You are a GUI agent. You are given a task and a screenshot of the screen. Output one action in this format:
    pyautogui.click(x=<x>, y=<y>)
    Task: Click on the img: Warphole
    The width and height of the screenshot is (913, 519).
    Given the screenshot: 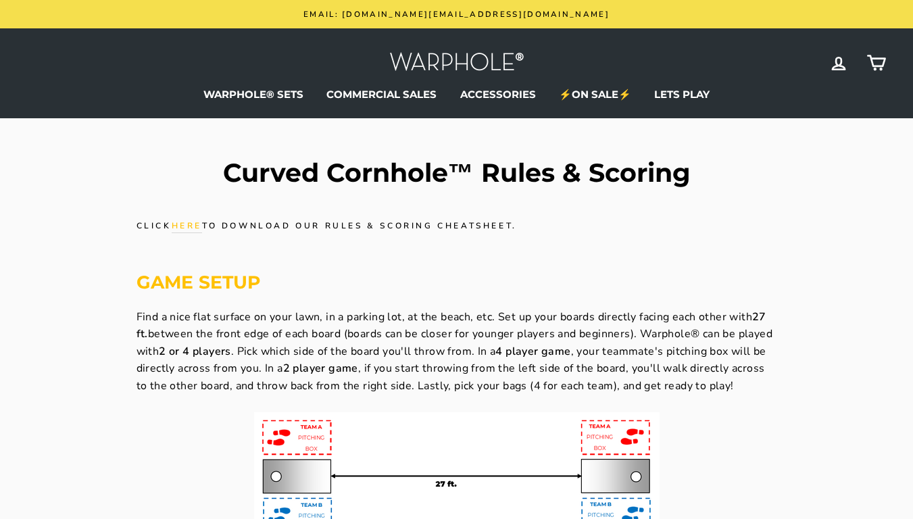 What is the action you would take?
    pyautogui.click(x=457, y=63)
    